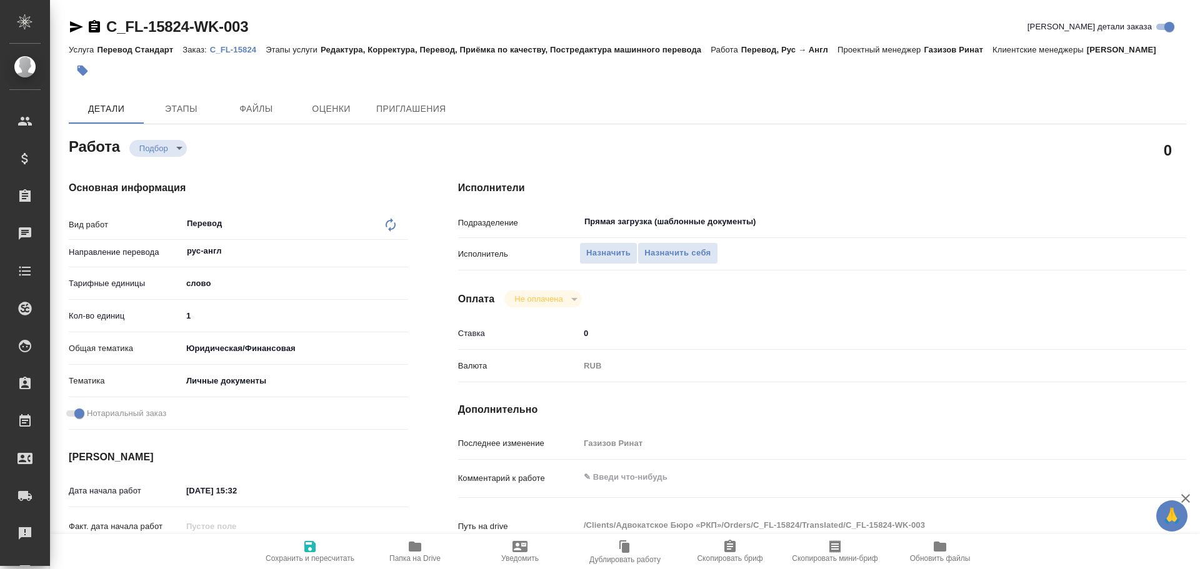 Image resolution: width=1200 pixels, height=569 pixels. Describe the element at coordinates (520, 559) in the screenshot. I see `span: Уведомить` at that location.